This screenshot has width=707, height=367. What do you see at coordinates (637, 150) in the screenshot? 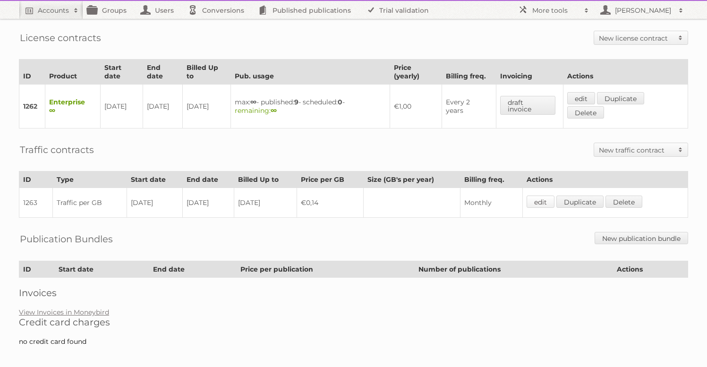
I see `h2: New traffic contract` at bounding box center [637, 150].